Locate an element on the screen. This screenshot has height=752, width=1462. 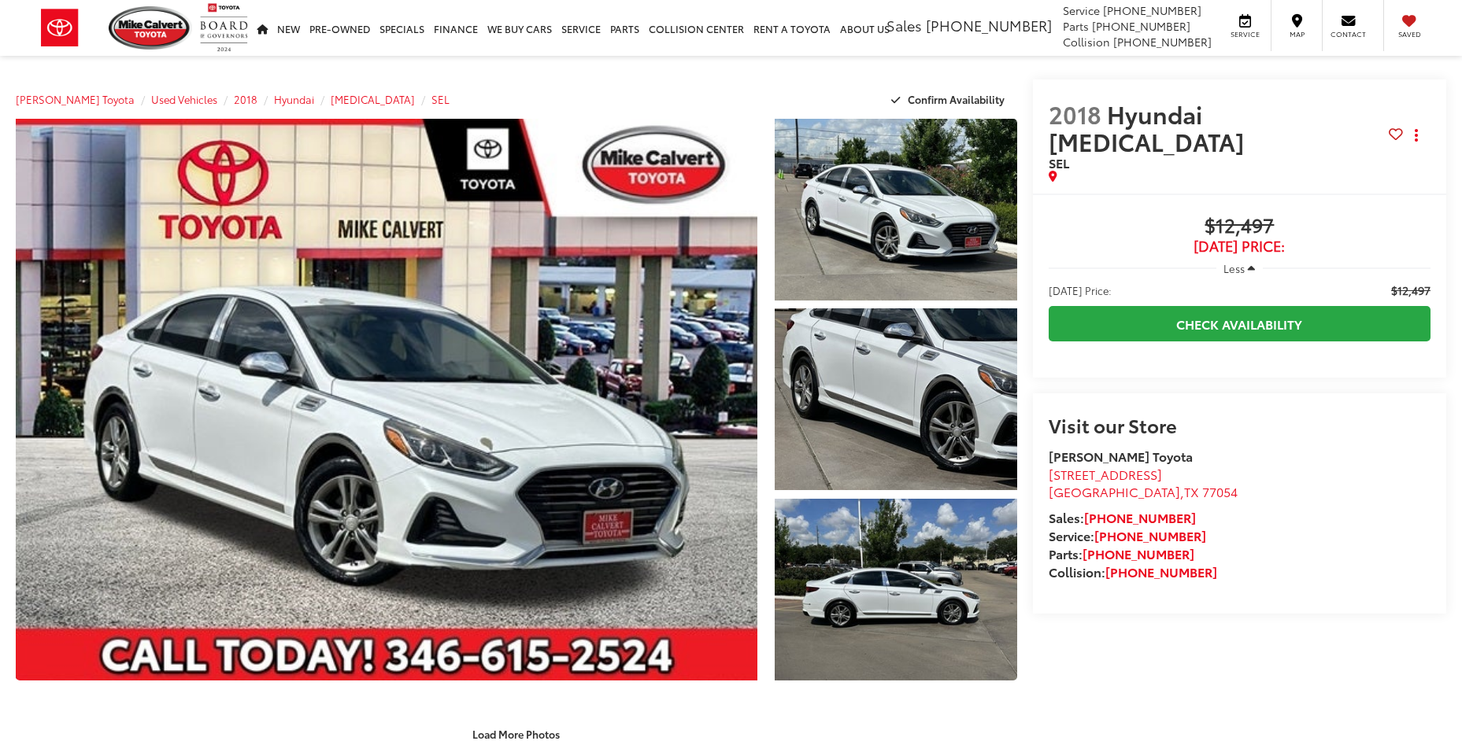
button: Less is located at coordinates (1240, 268).